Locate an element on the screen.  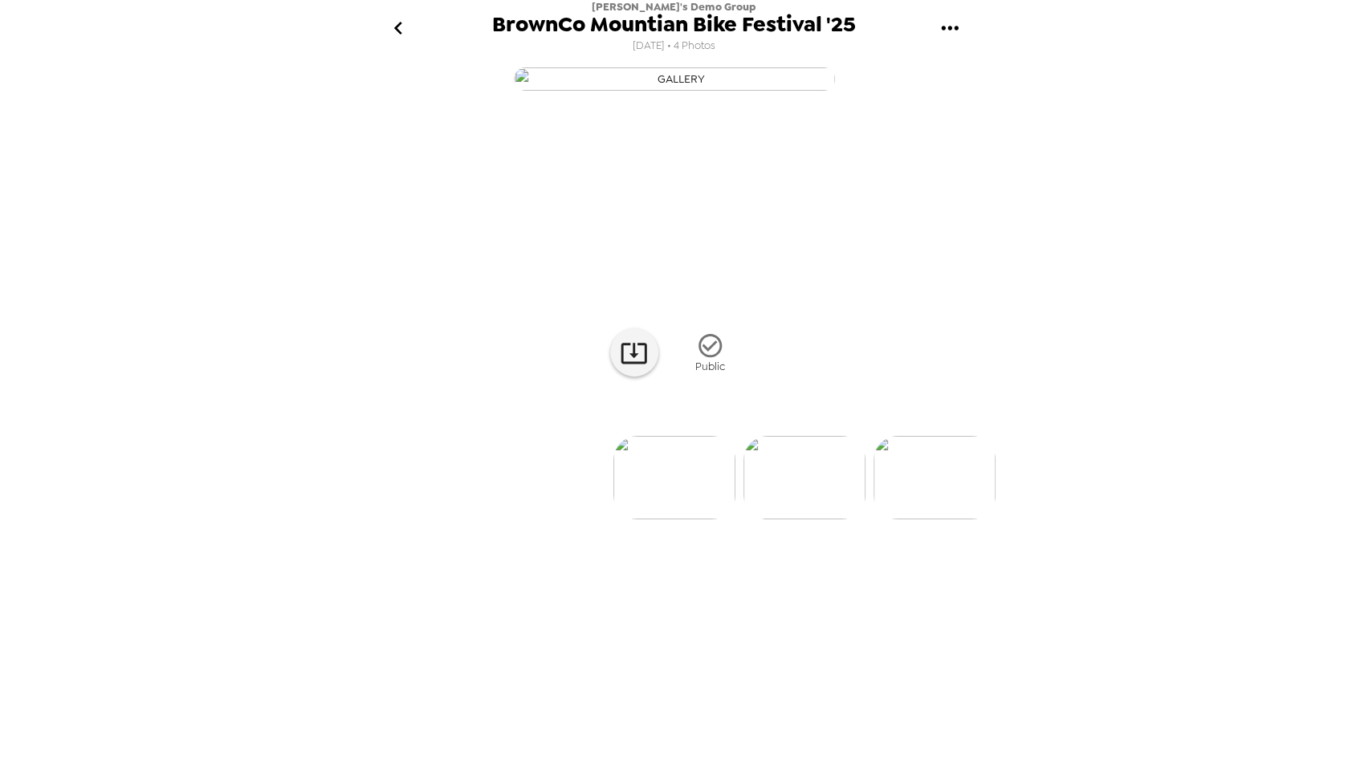
button: go back is located at coordinates (398, 28).